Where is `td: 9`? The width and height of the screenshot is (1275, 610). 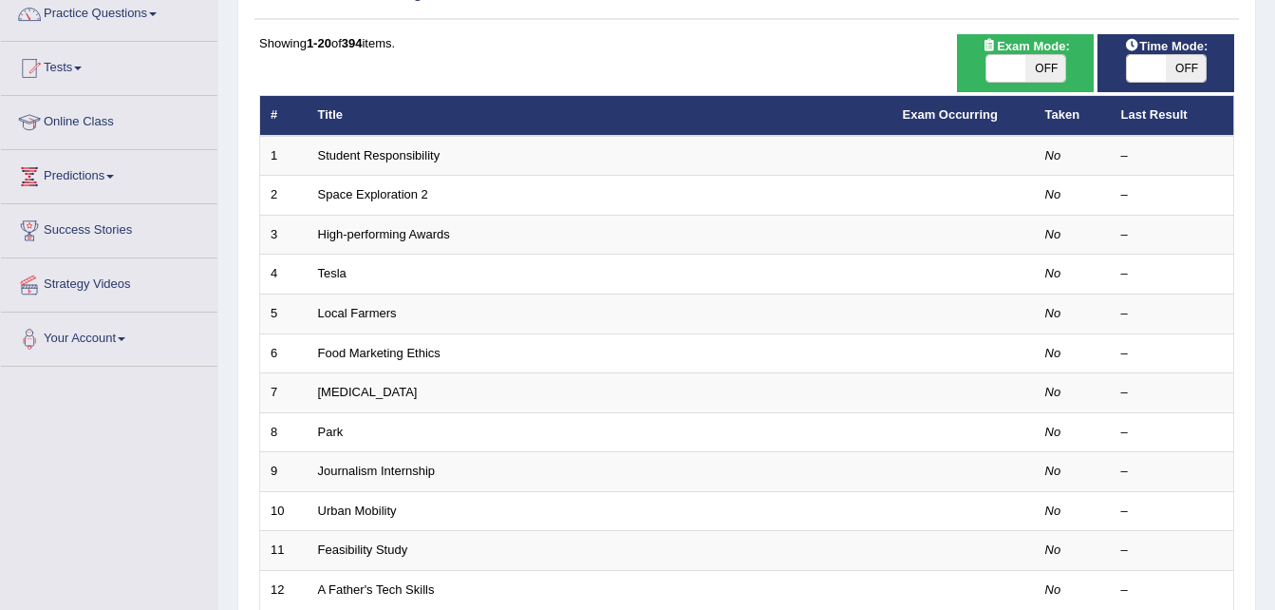
td: 9 is located at coordinates (284, 472).